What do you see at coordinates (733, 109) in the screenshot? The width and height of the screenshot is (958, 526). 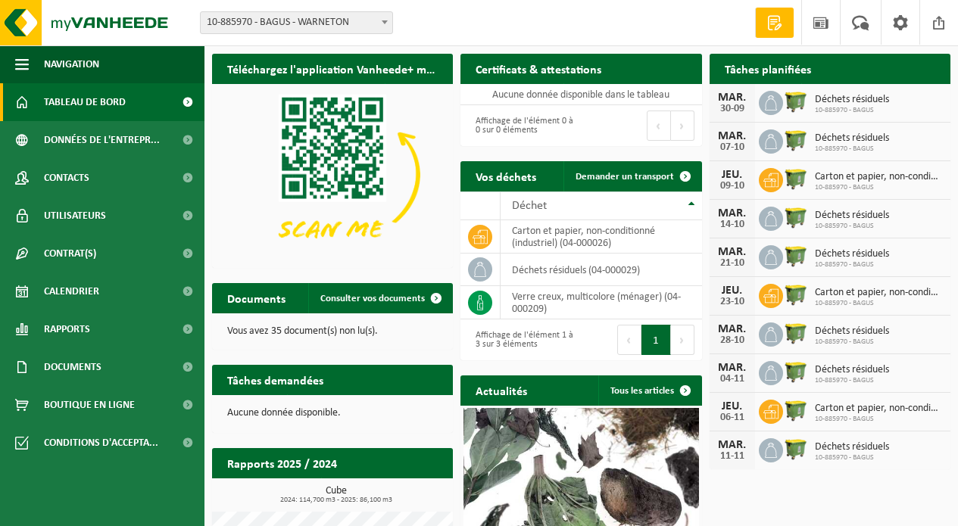 I see `div: 30-09` at bounding box center [733, 109].